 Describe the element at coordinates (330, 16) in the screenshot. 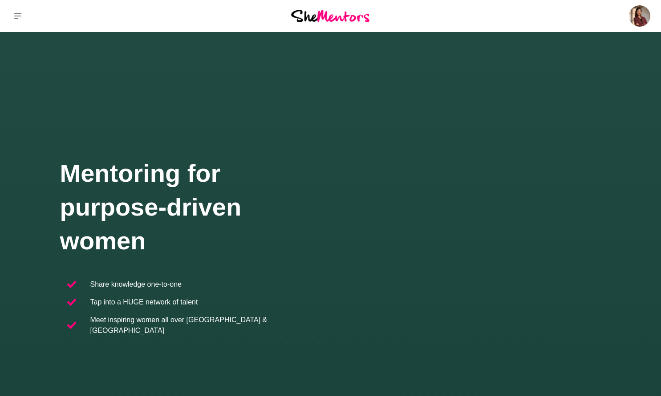

I see `img: She Mentors Logo` at that location.